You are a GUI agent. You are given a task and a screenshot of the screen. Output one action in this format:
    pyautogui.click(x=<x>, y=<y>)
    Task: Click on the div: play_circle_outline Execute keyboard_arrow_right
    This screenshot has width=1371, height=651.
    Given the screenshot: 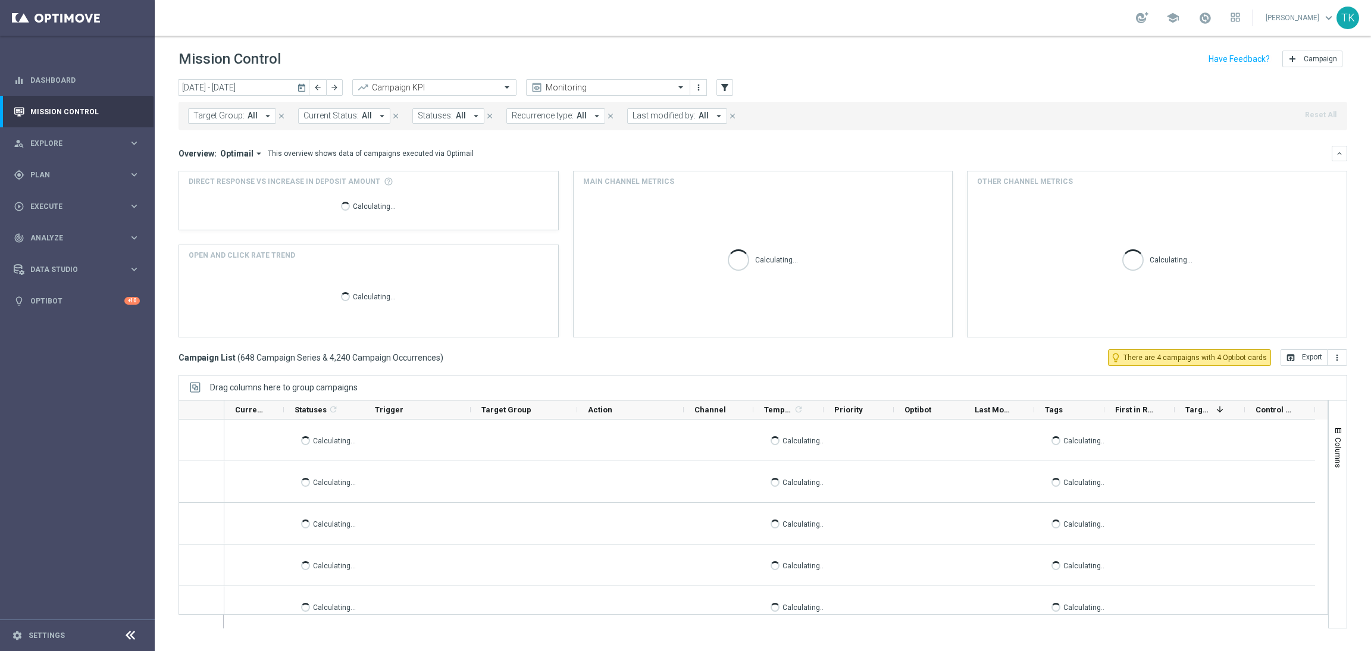 What is the action you would take?
    pyautogui.click(x=77, y=206)
    